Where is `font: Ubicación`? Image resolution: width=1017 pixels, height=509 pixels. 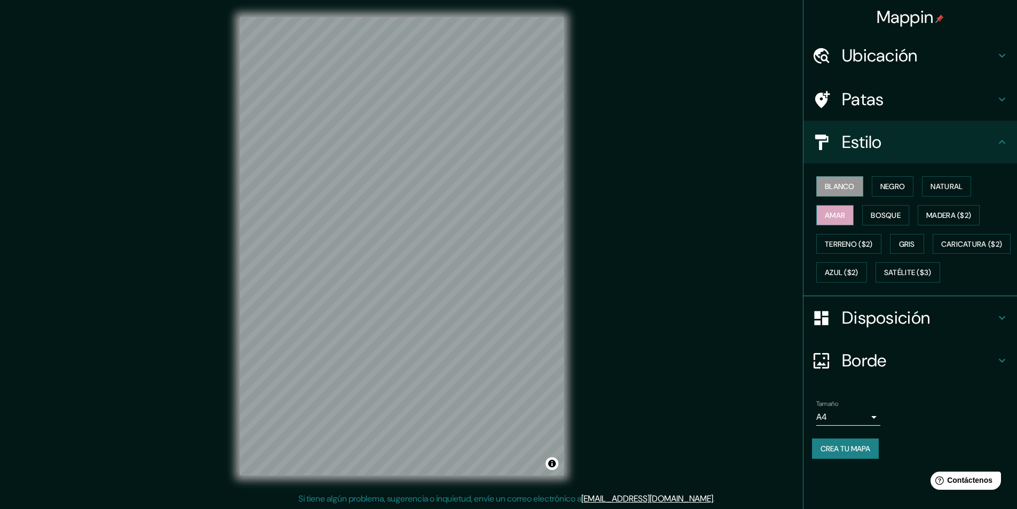
font: Ubicación is located at coordinates (880, 56).